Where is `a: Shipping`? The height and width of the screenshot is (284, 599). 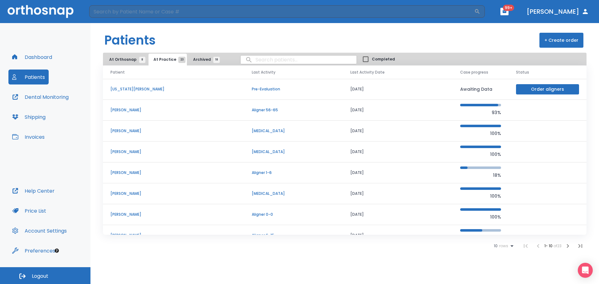 a: Shipping is located at coordinates (29, 117).